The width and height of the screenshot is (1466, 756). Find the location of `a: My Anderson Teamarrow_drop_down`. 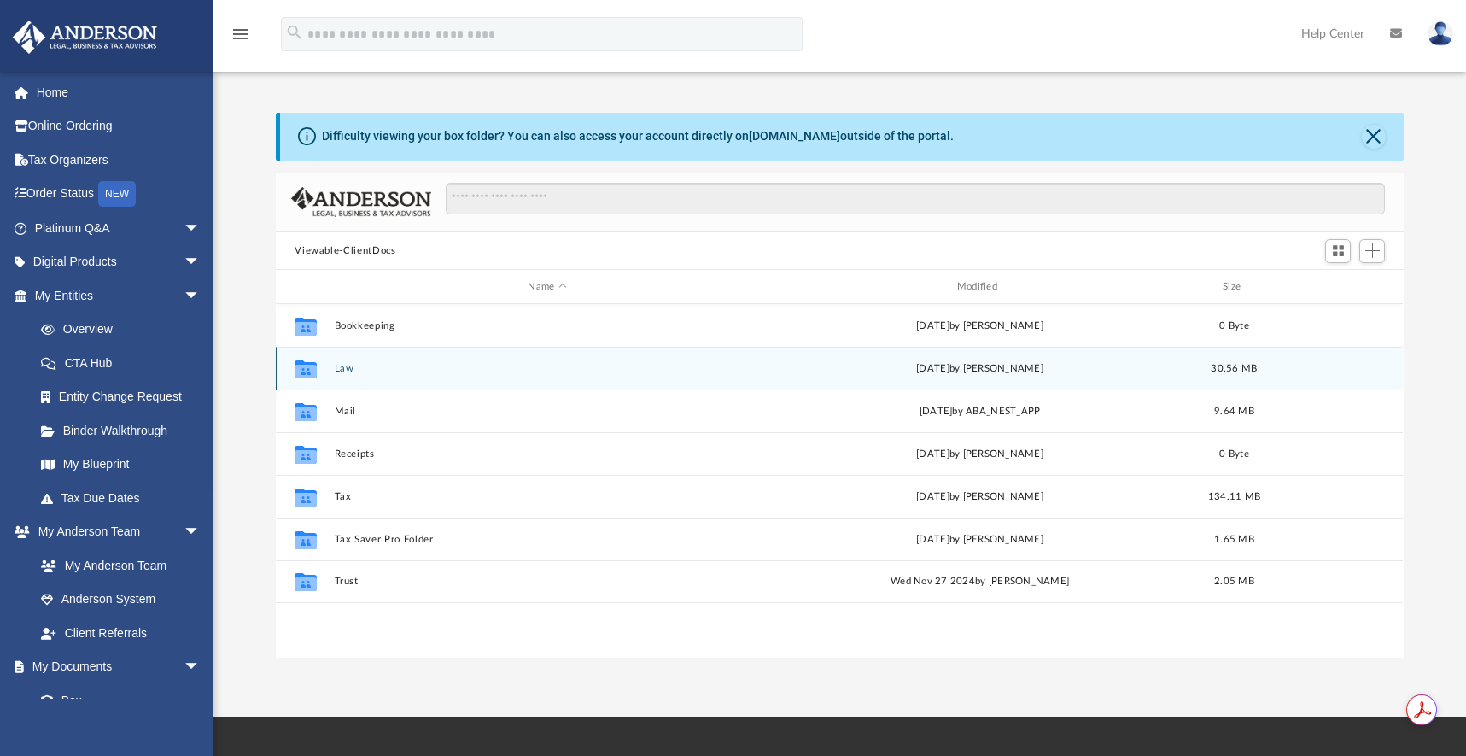

a: My Anderson Teamarrow_drop_down is located at coordinates (114, 532).